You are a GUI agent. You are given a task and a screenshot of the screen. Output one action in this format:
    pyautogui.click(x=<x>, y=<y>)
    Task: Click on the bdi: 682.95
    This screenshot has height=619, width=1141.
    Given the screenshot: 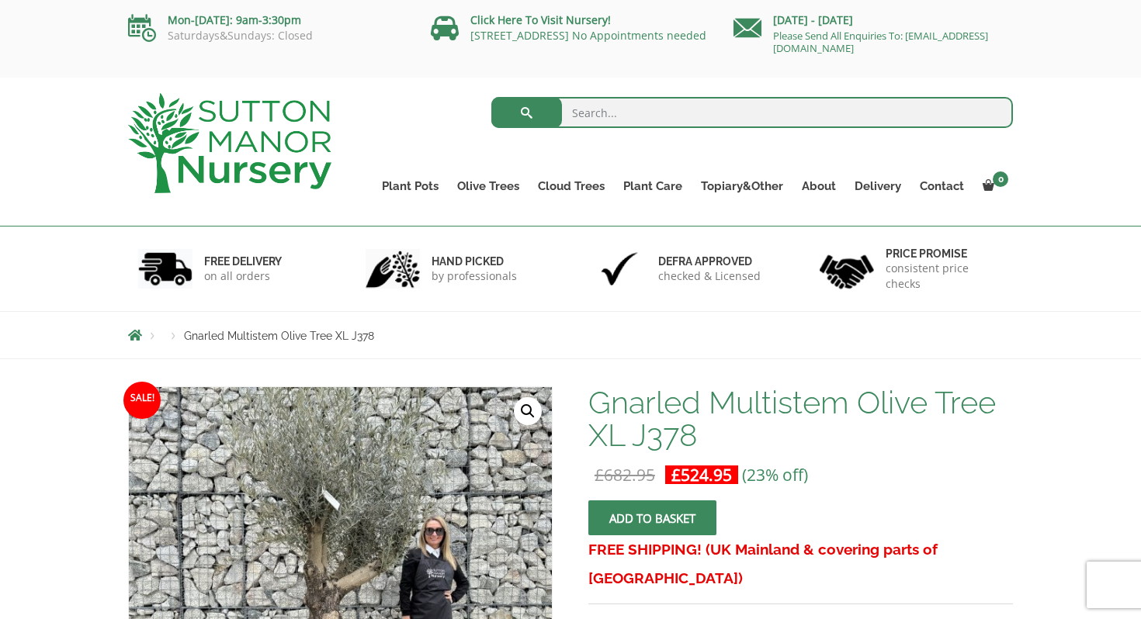 What is the action you would take?
    pyautogui.click(x=625, y=475)
    